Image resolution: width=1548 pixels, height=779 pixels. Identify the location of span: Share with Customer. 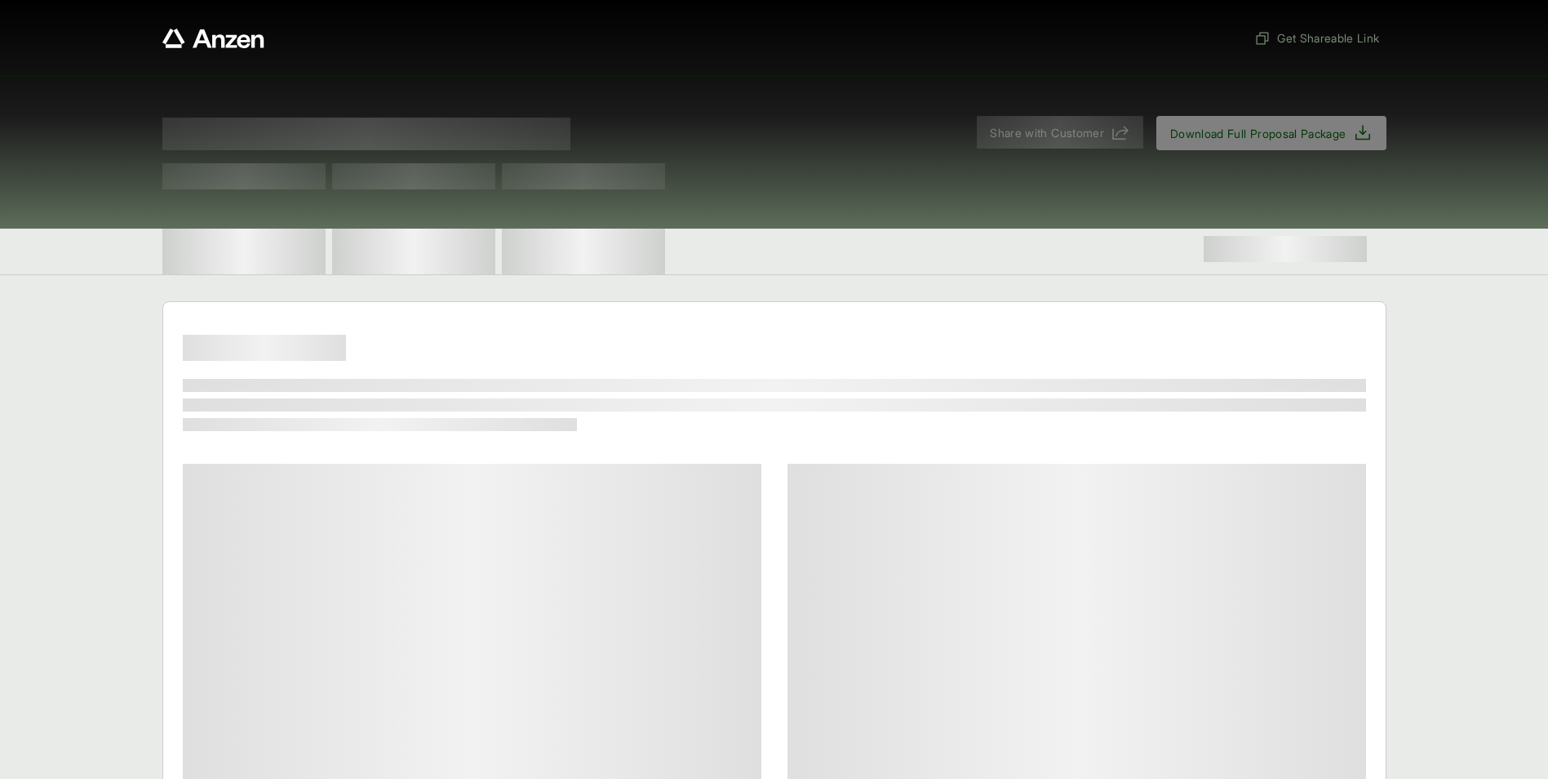
(1047, 132).